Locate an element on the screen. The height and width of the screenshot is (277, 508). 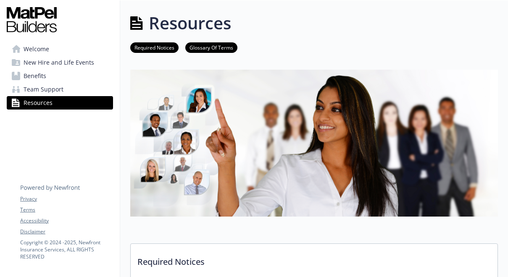
a: Glossary Of Terms is located at coordinates (211, 47).